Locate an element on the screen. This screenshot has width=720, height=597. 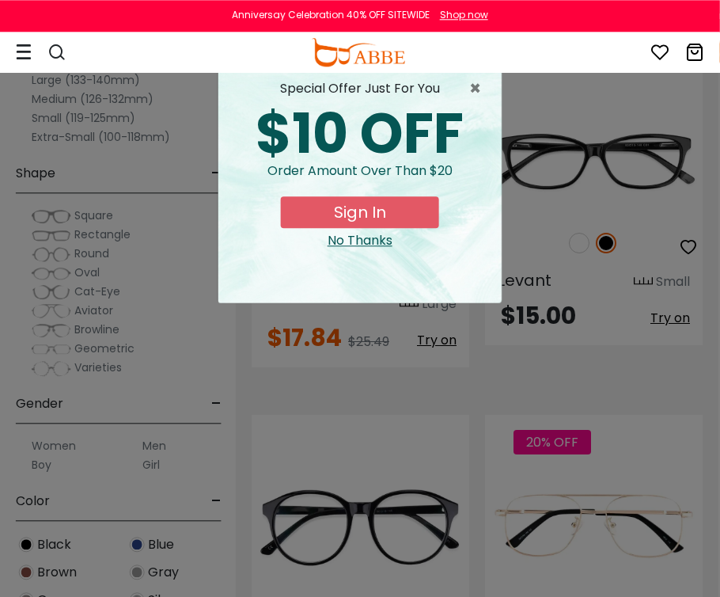
div: Anniversay Celebration 40% OFF SITEWIDE is located at coordinates (331, 15).